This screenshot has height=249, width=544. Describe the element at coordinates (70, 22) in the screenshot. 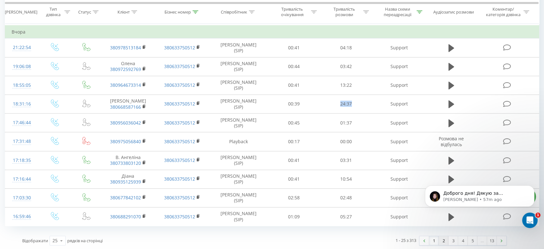

I see `p: Доброго дня! Дякую за очікування! Додала налаштування для передачі пропущених дзвінків🤗 Підкажіть...` at that location.